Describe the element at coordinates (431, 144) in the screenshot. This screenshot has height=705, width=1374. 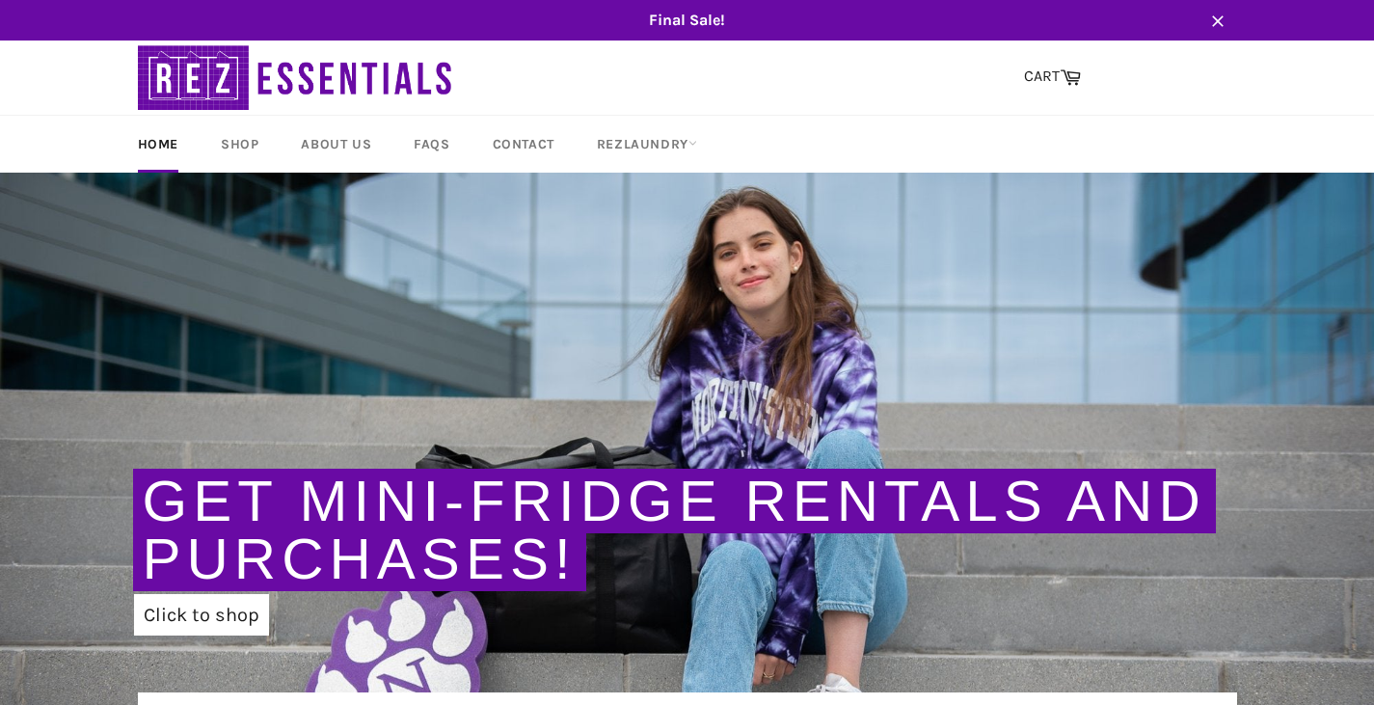
I see `a: FAQs` at that location.